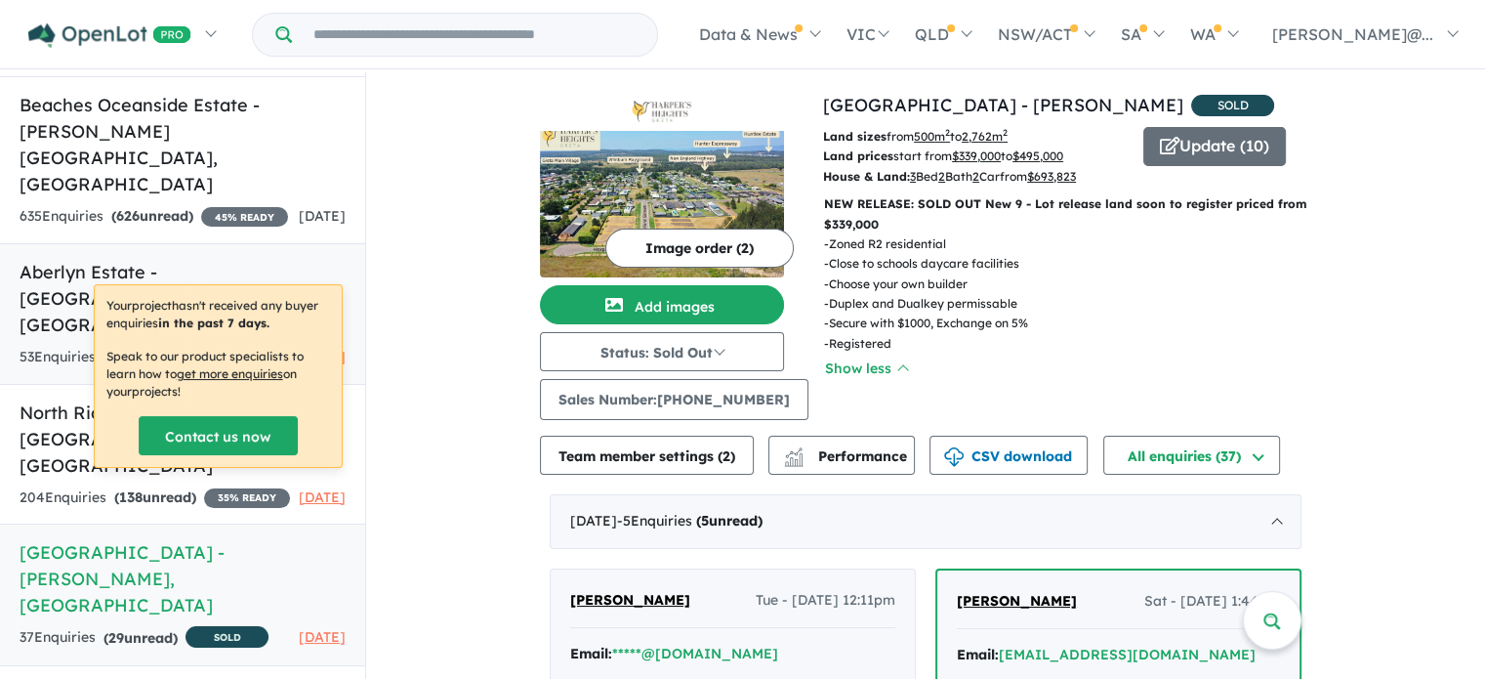 This screenshot has width=1485, height=679. Describe the element at coordinates (954, 457) in the screenshot. I see `img: download icon` at that location.